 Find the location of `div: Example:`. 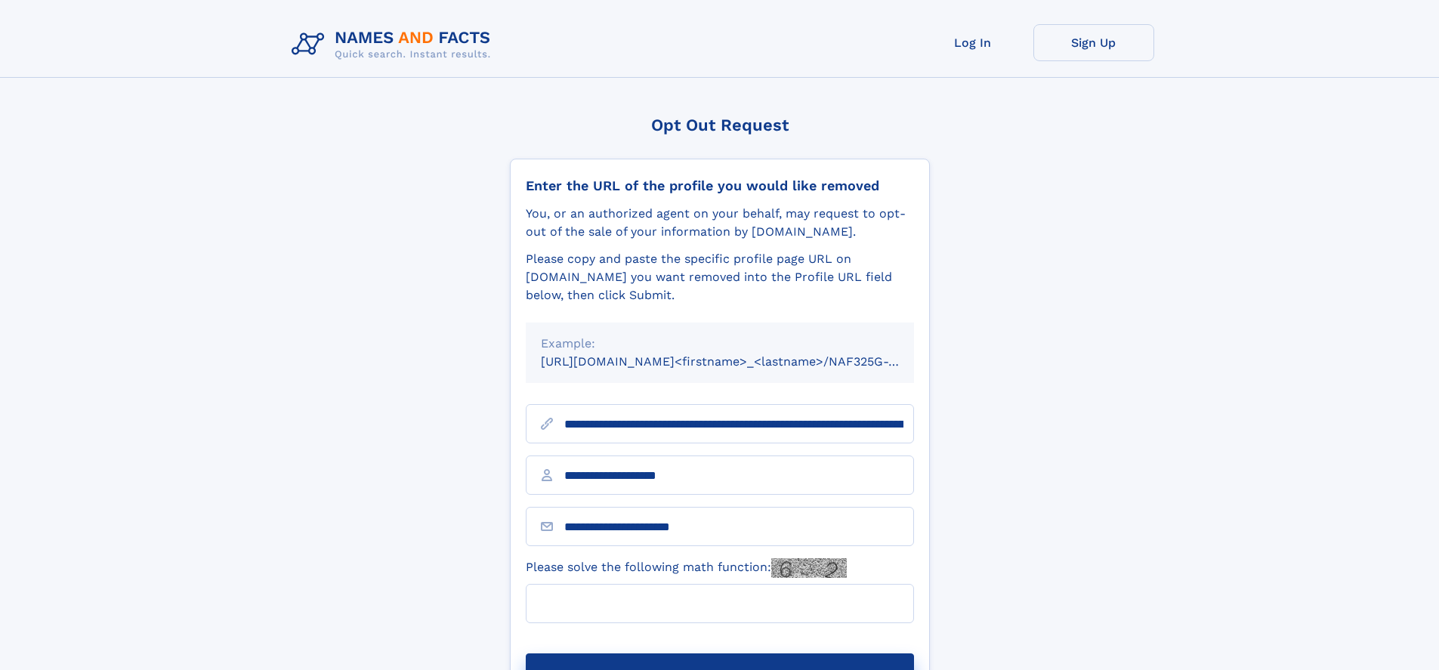

div: Example: is located at coordinates (720, 344).